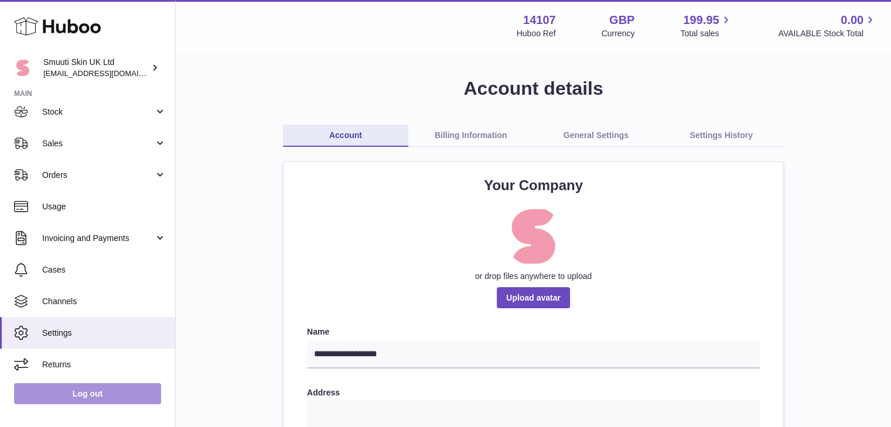 This screenshot has width=891, height=427. I want to click on span: Sales, so click(98, 143).